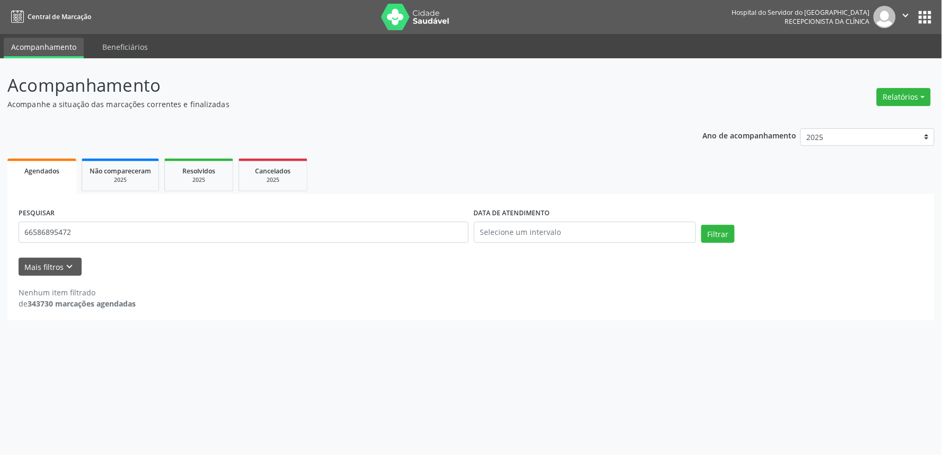 The width and height of the screenshot is (942, 455). I want to click on i: keyboard_arrow_down, so click(70, 267).